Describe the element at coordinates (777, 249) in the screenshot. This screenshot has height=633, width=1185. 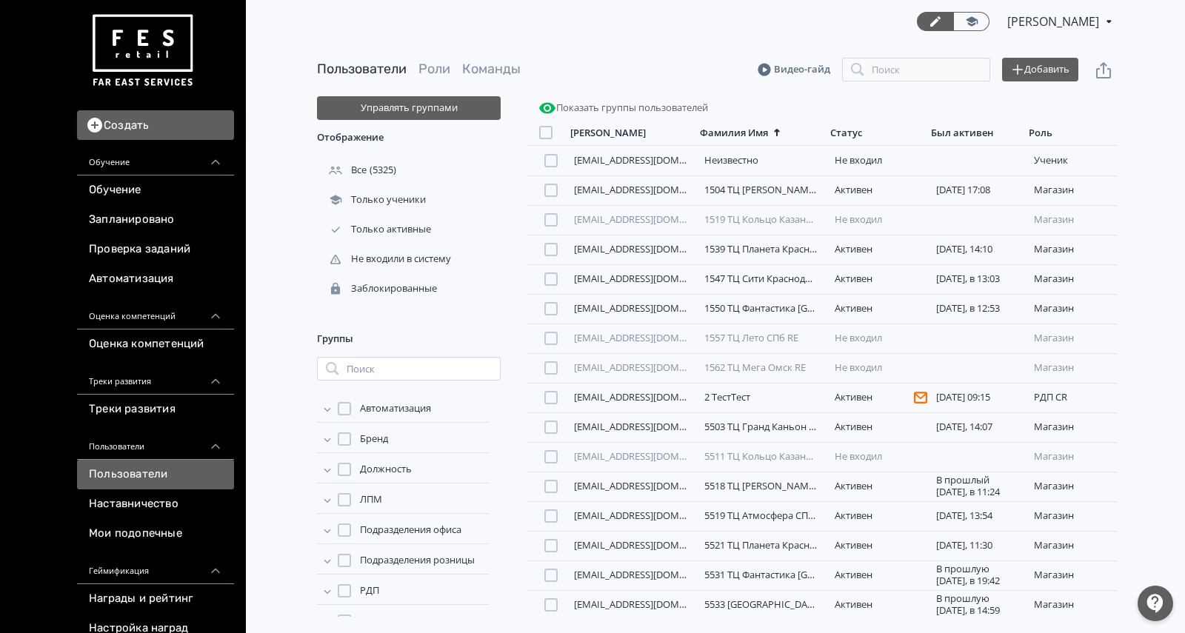
I see `a: 1539 ТЦ Планета Красноярск RE` at that location.